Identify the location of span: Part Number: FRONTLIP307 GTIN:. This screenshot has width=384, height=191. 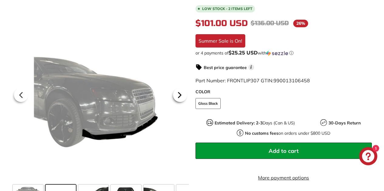
(252, 81).